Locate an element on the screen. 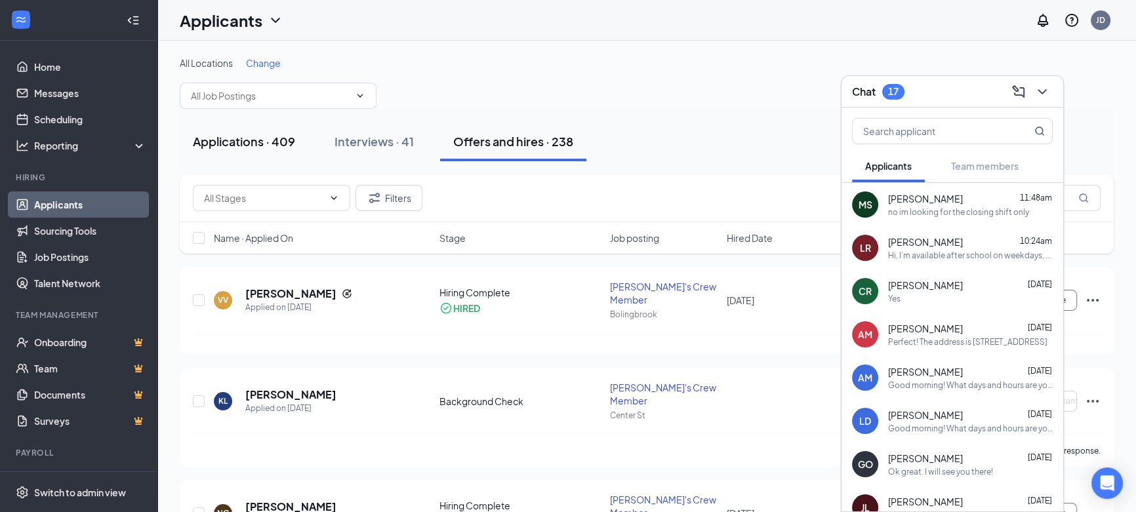 The height and width of the screenshot is (512, 1136). div: Applications · 409 is located at coordinates (244, 141).